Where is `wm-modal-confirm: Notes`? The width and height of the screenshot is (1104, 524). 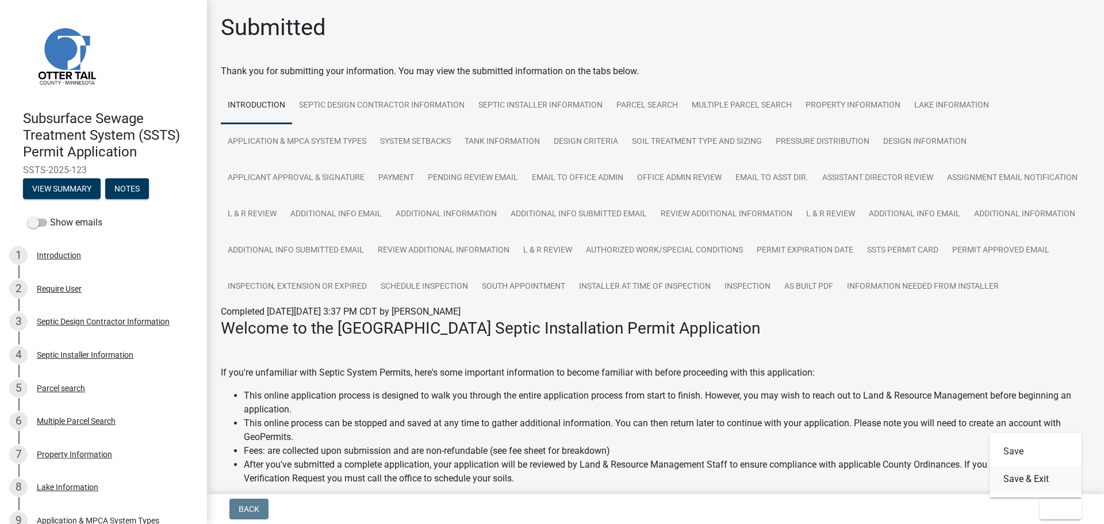 wm-modal-confirm: Notes is located at coordinates (127, 190).